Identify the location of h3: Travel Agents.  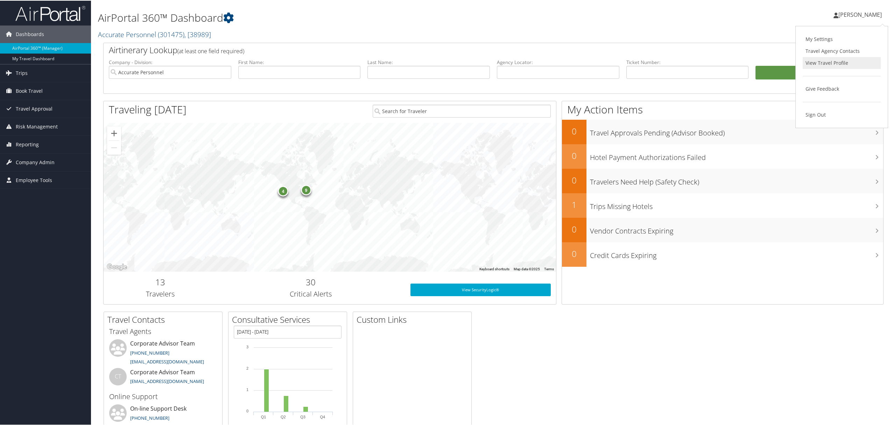
(163, 331).